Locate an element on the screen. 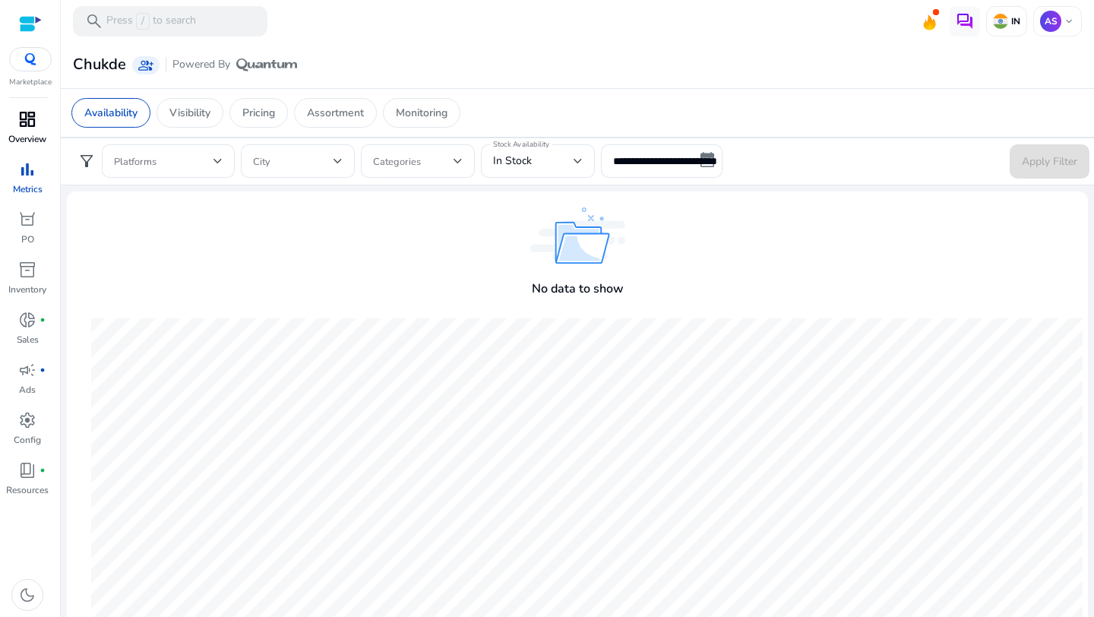  span: bar_chart is located at coordinates (27, 169).